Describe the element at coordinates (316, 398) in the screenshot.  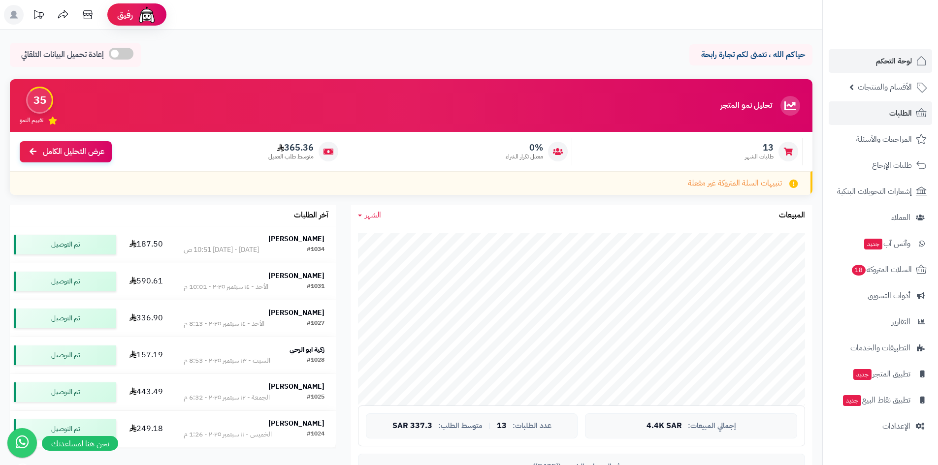
I see `div: #1025` at that location.